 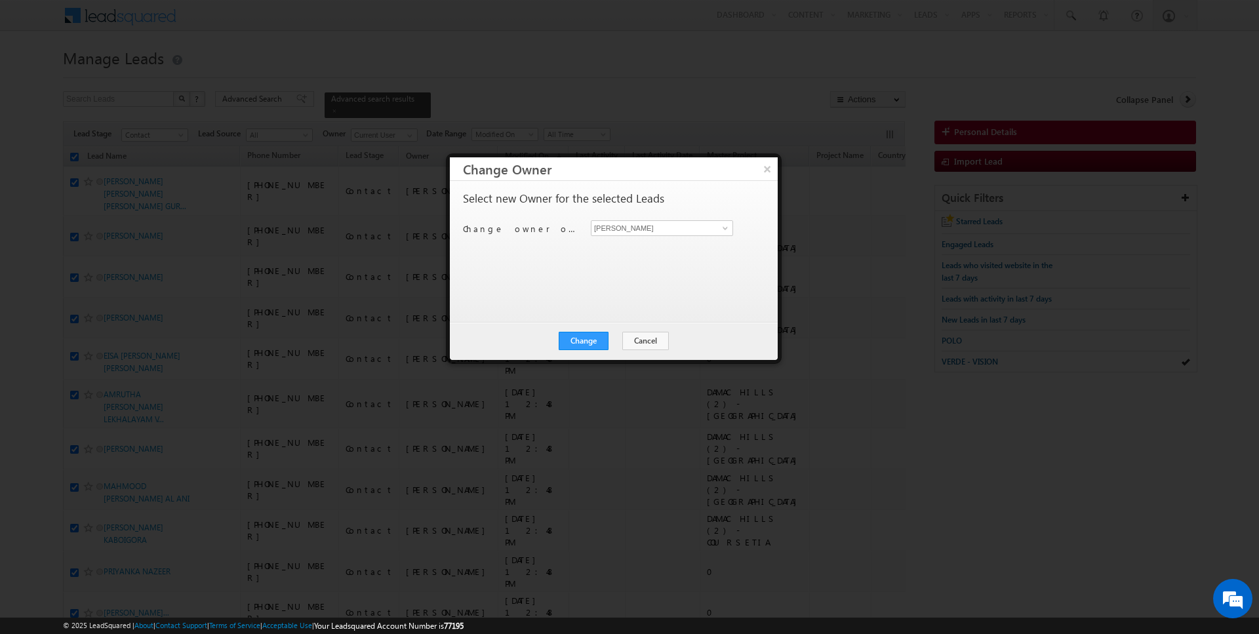 What do you see at coordinates (144, 625) in the screenshot?
I see `a: About` at bounding box center [144, 625].